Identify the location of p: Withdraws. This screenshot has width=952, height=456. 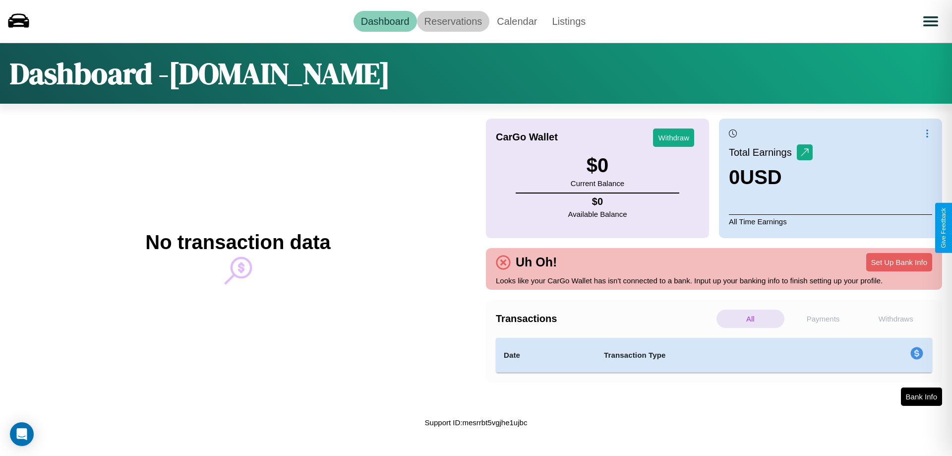
(896, 318).